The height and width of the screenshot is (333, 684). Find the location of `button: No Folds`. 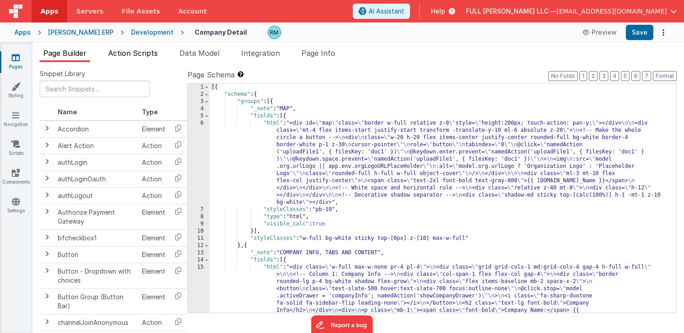

button: No Folds is located at coordinates (563, 76).